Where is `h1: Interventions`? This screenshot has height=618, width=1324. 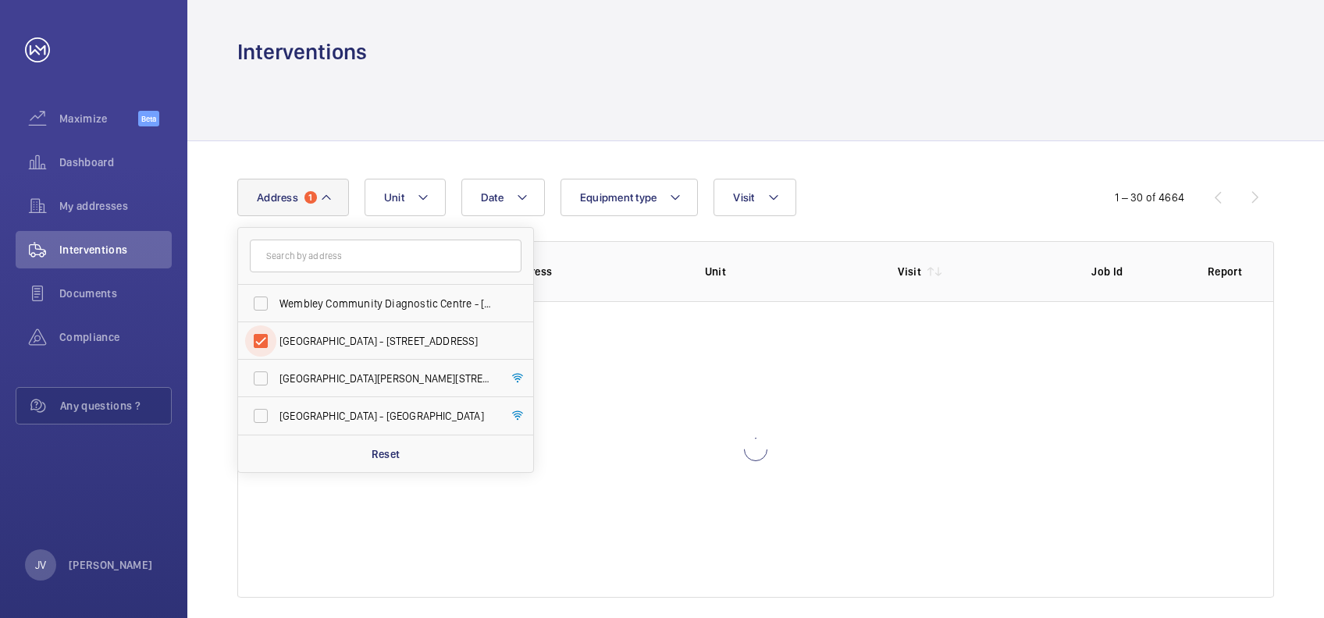
h1: Interventions is located at coordinates (302, 52).